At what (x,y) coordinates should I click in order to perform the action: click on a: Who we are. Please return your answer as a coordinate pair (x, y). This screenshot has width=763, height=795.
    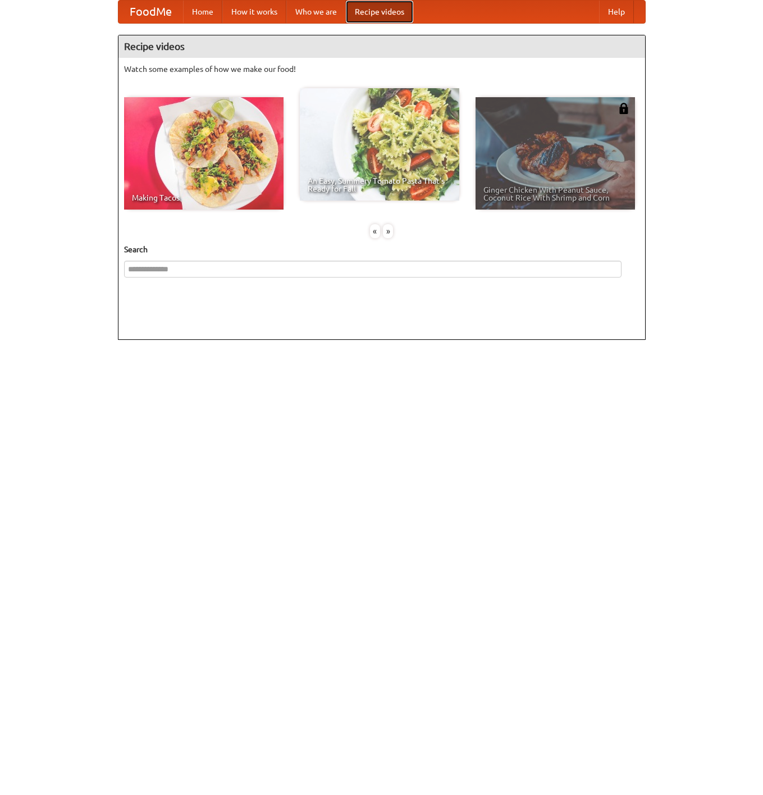
    Looking at the image, I should click on (316, 12).